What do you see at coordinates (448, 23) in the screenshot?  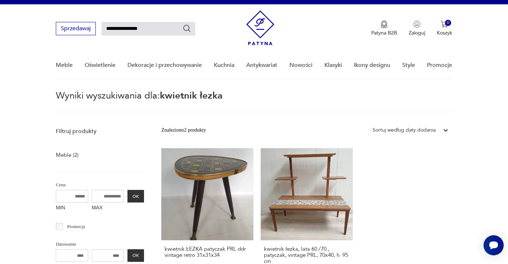 I see `div: 0` at bounding box center [448, 23].